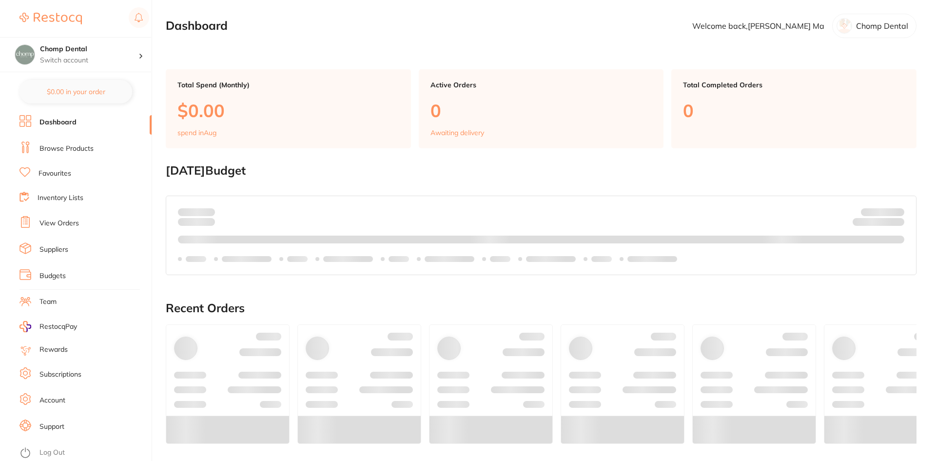 The height and width of the screenshot is (461, 936). What do you see at coordinates (55, 174) in the screenshot?
I see `a: Favourites` at bounding box center [55, 174].